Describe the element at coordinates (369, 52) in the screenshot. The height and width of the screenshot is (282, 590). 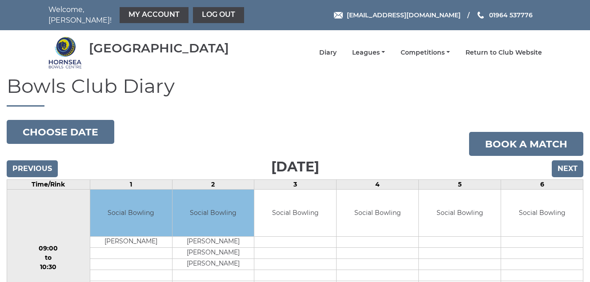
I see `a: Leagues` at that location.